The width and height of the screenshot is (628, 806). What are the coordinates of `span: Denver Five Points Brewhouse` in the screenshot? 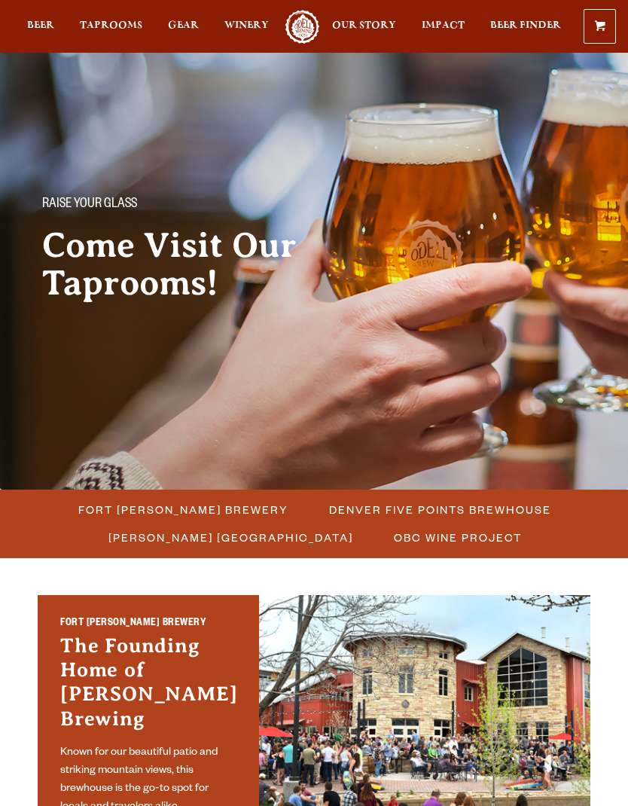 It's located at (440, 509).